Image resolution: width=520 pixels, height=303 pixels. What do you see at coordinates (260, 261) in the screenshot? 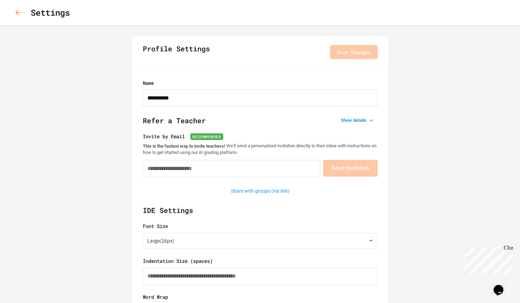
I see `label: Indentation Size (spaces)` at bounding box center [260, 261].